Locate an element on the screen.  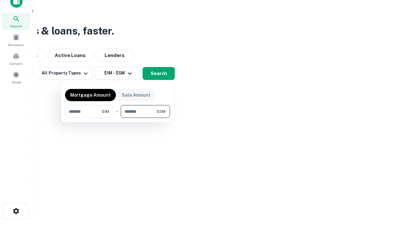
p: Sale Amount is located at coordinates (136, 95).